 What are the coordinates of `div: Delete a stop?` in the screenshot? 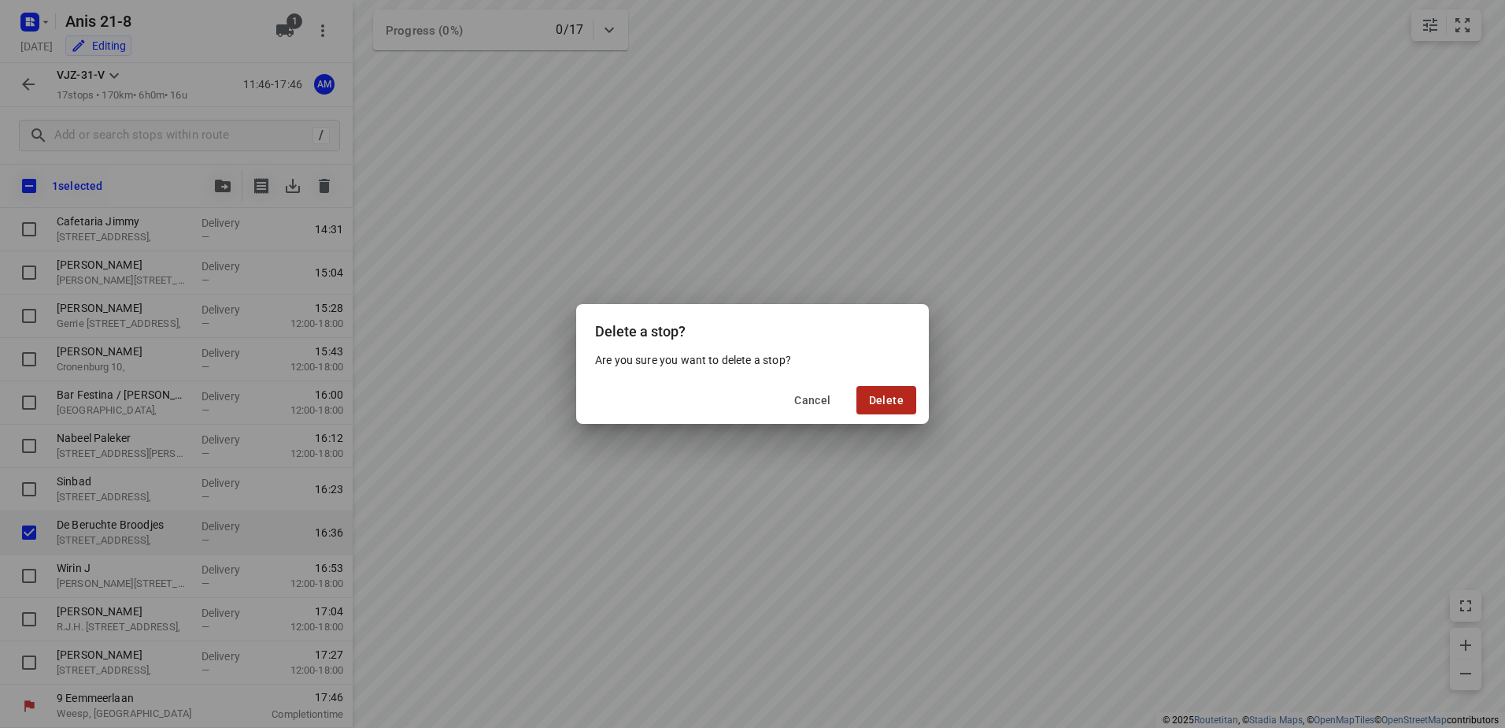 It's located at (753, 328).